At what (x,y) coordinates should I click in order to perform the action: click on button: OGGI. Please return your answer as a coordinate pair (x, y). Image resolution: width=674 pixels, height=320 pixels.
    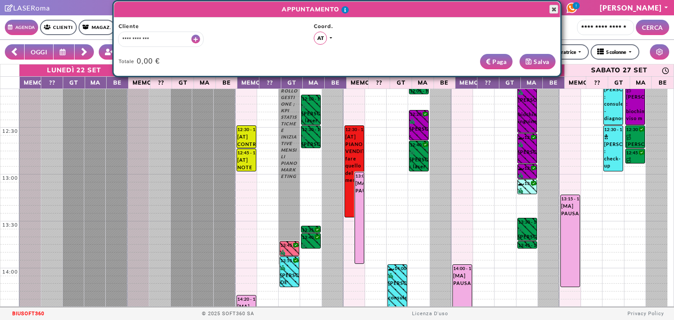
    Looking at the image, I should click on (39, 52).